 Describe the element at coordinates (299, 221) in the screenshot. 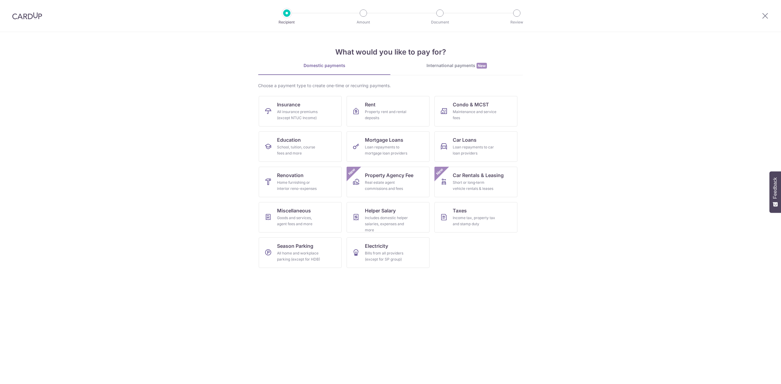

I see `div: Goods and services, agent fees and more` at that location.